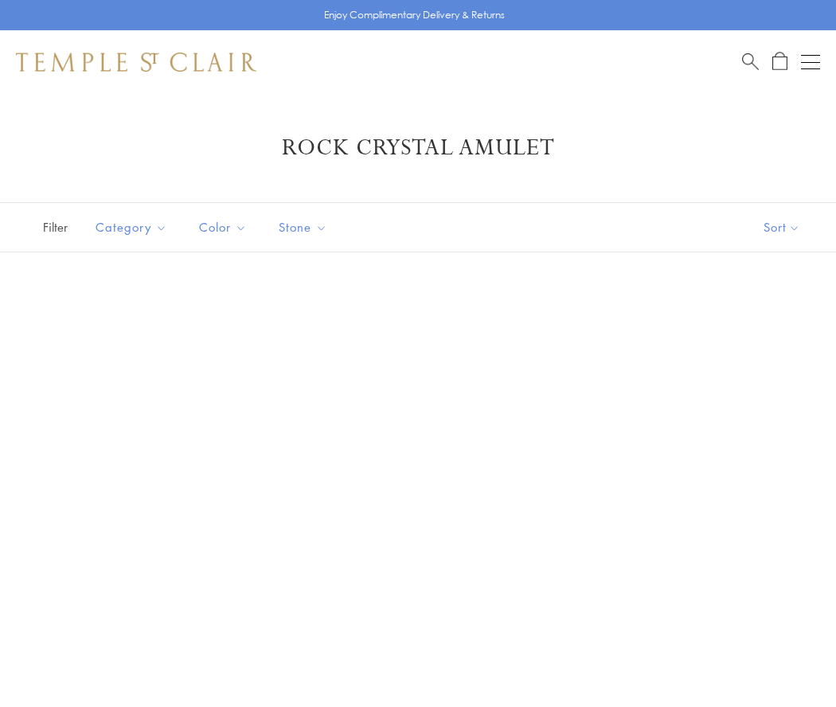  Describe the element at coordinates (303, 227) in the screenshot. I see `button: Stone` at that location.